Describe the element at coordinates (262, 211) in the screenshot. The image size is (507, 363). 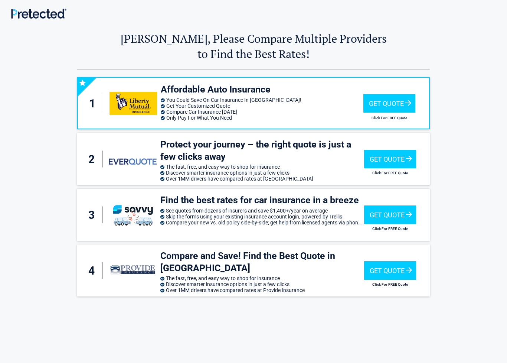
I see `li: See quotes from dozens of insurers and save $1,400+/year on average` at that location.